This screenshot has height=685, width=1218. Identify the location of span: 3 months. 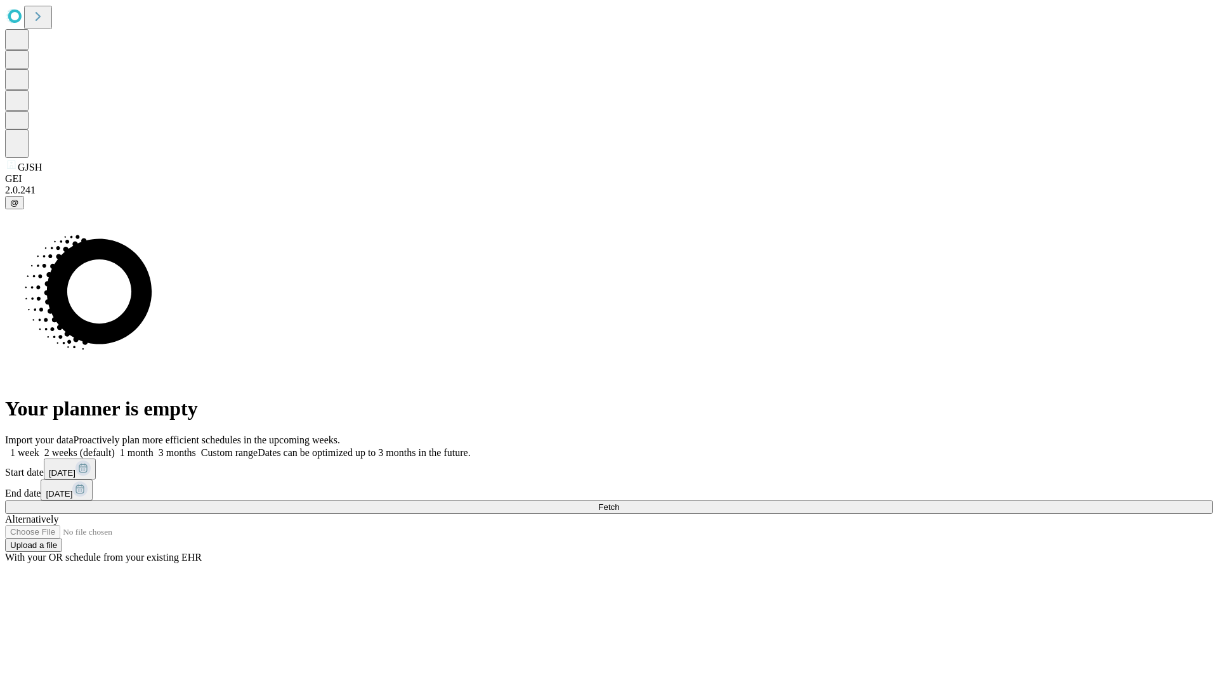
(177, 452).